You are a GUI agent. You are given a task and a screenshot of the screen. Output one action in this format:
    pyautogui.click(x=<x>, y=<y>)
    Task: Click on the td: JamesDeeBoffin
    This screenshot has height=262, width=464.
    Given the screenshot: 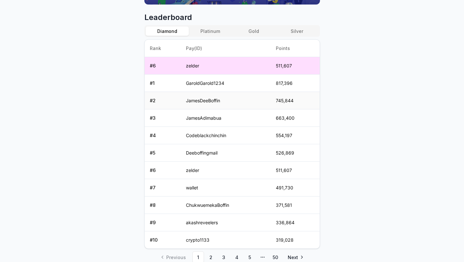 What is the action you would take?
    pyautogui.click(x=226, y=101)
    